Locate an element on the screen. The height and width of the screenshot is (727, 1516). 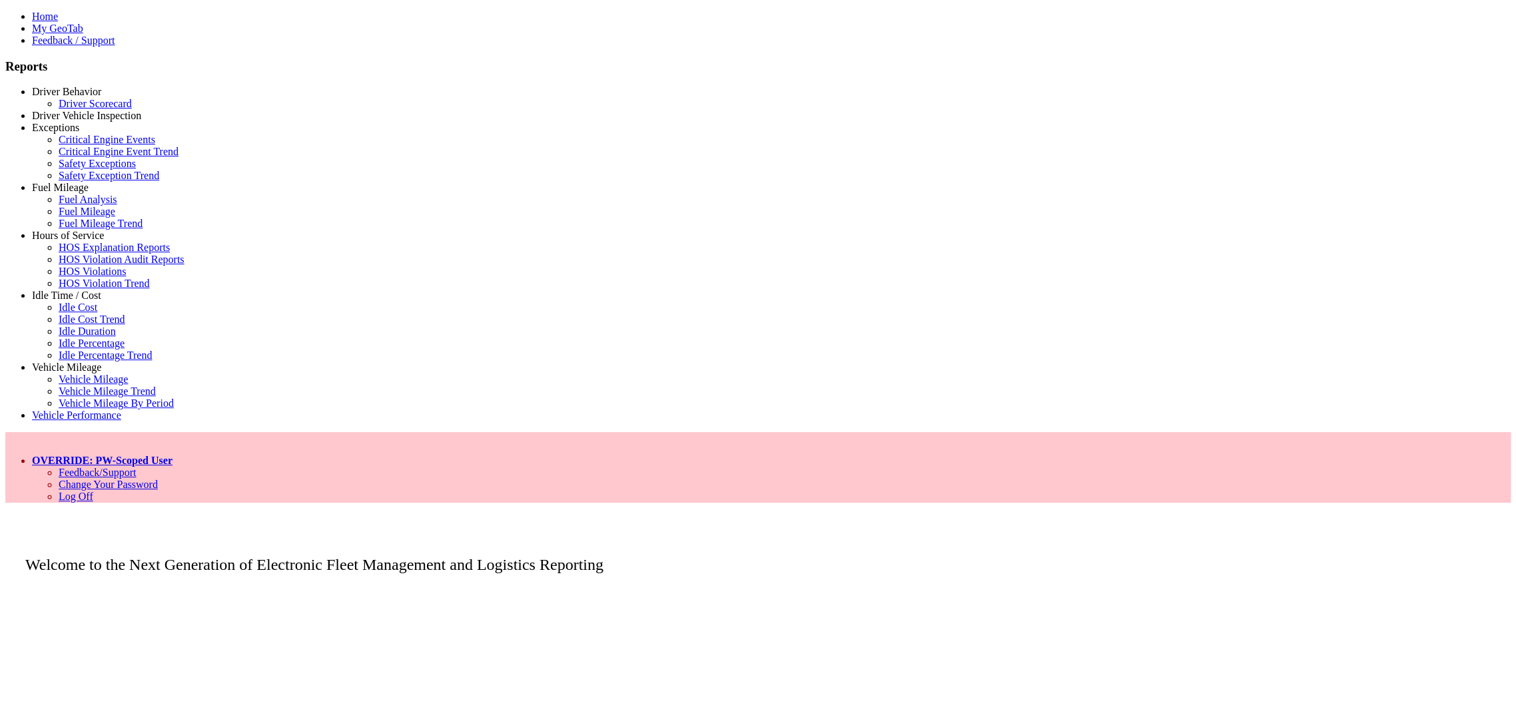
a: Idle Cost Trend is located at coordinates (92, 319).